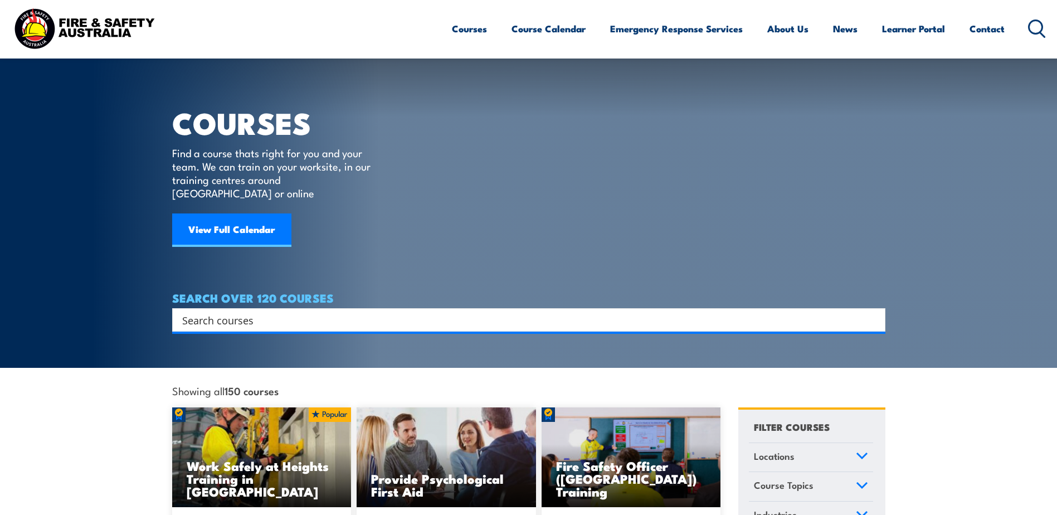  Describe the element at coordinates (274, 173) in the screenshot. I see `p: Find a course thats right for you and your team. We can train on your worksite, in our training c...` at that location.